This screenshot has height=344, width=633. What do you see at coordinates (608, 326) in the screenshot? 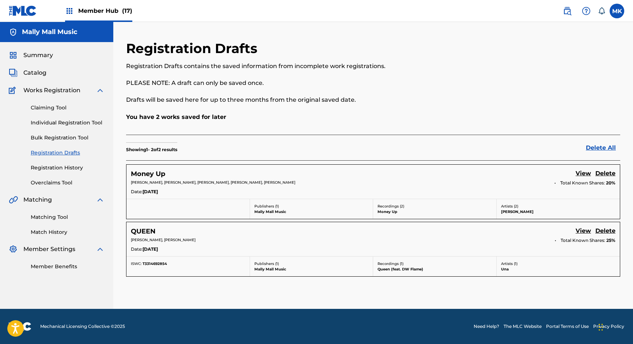
I see `a: Privacy Policy` at bounding box center [608, 326].